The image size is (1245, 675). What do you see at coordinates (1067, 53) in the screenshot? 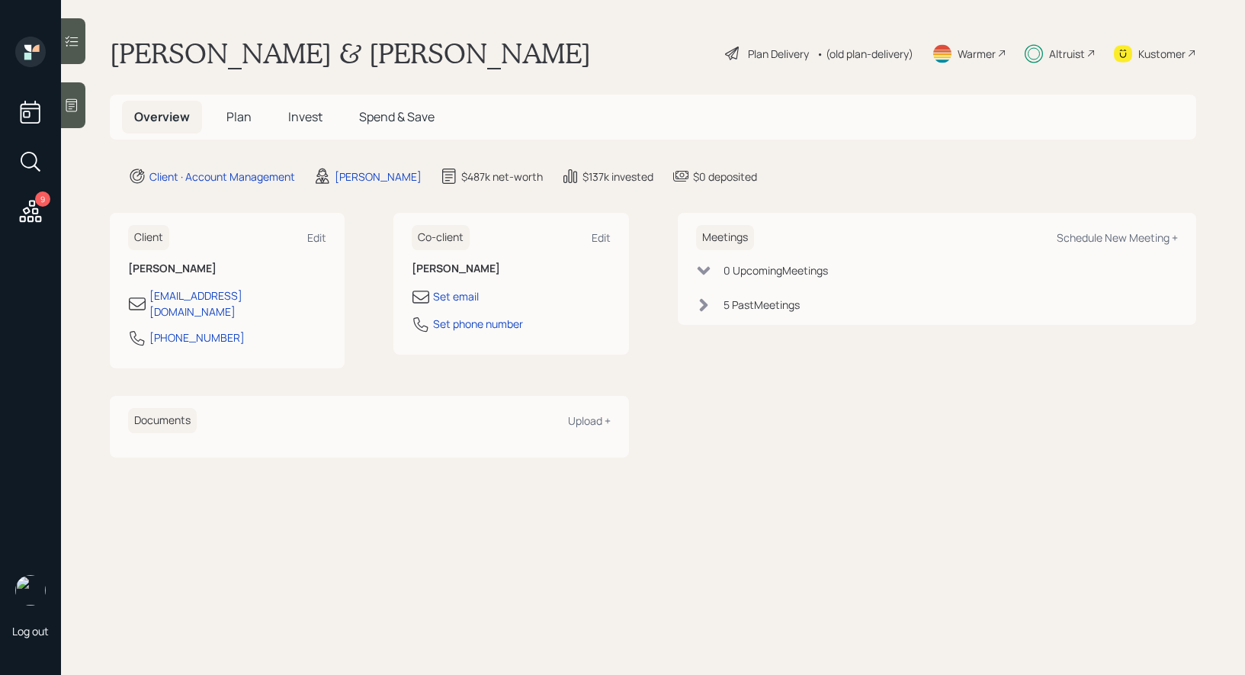
I see `div: Altruist` at bounding box center [1067, 53].